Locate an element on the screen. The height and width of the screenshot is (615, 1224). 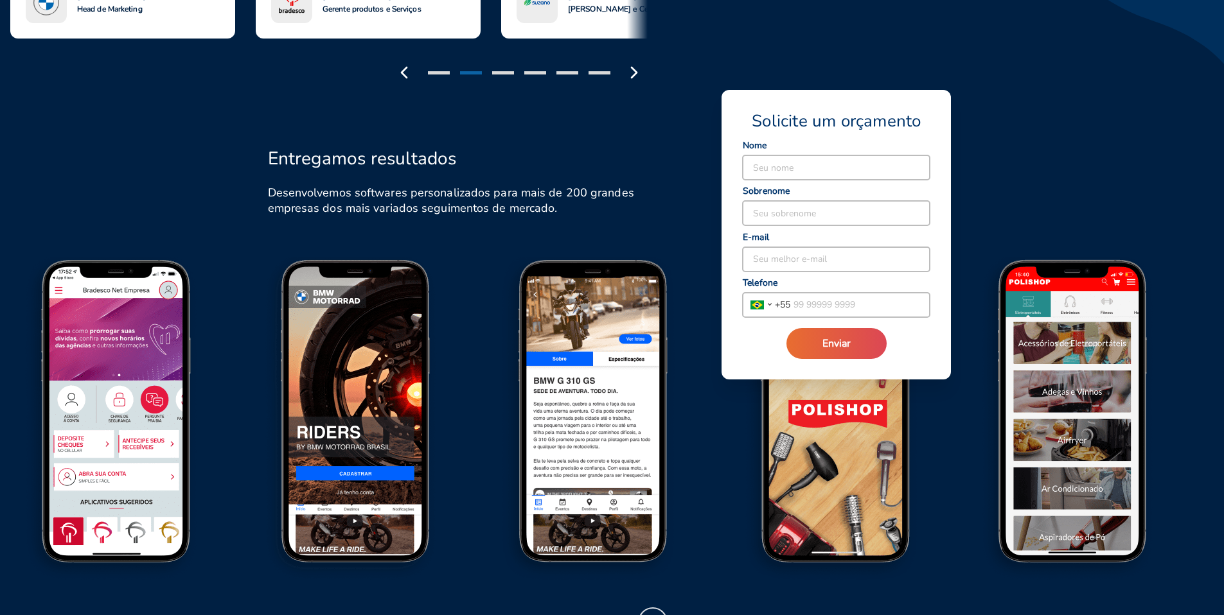
h6: Desenvolvemos softwares personalizados para mais de 200 grandes empresas dos mais variados seguim... is located at coordinates (457, 200).